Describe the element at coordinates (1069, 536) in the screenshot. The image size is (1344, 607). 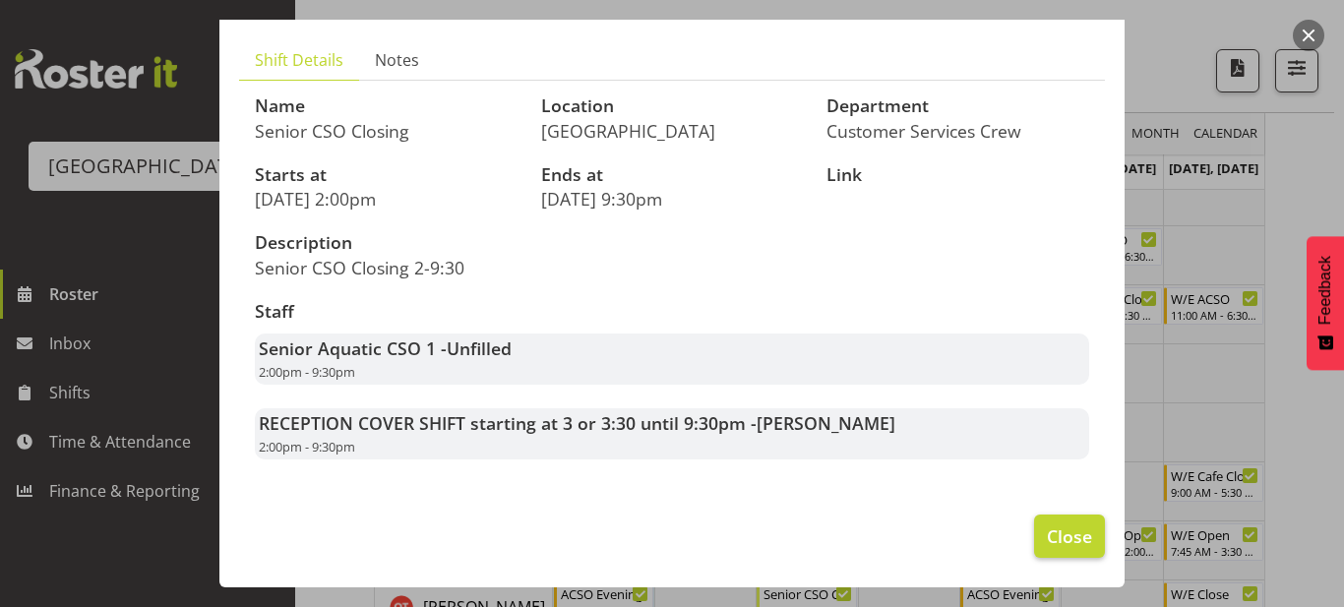
I see `span: Close` at that location.